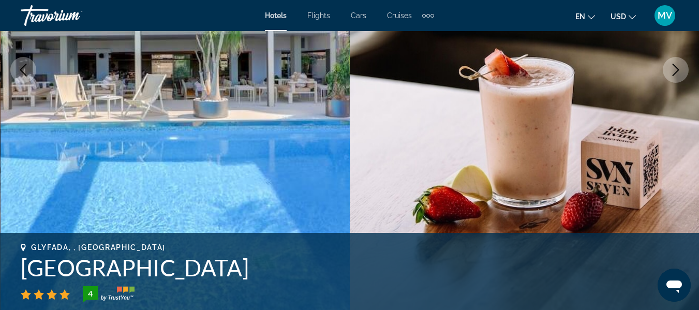  I want to click on img: trustyou-badge-hor.svg, so click(109, 294).